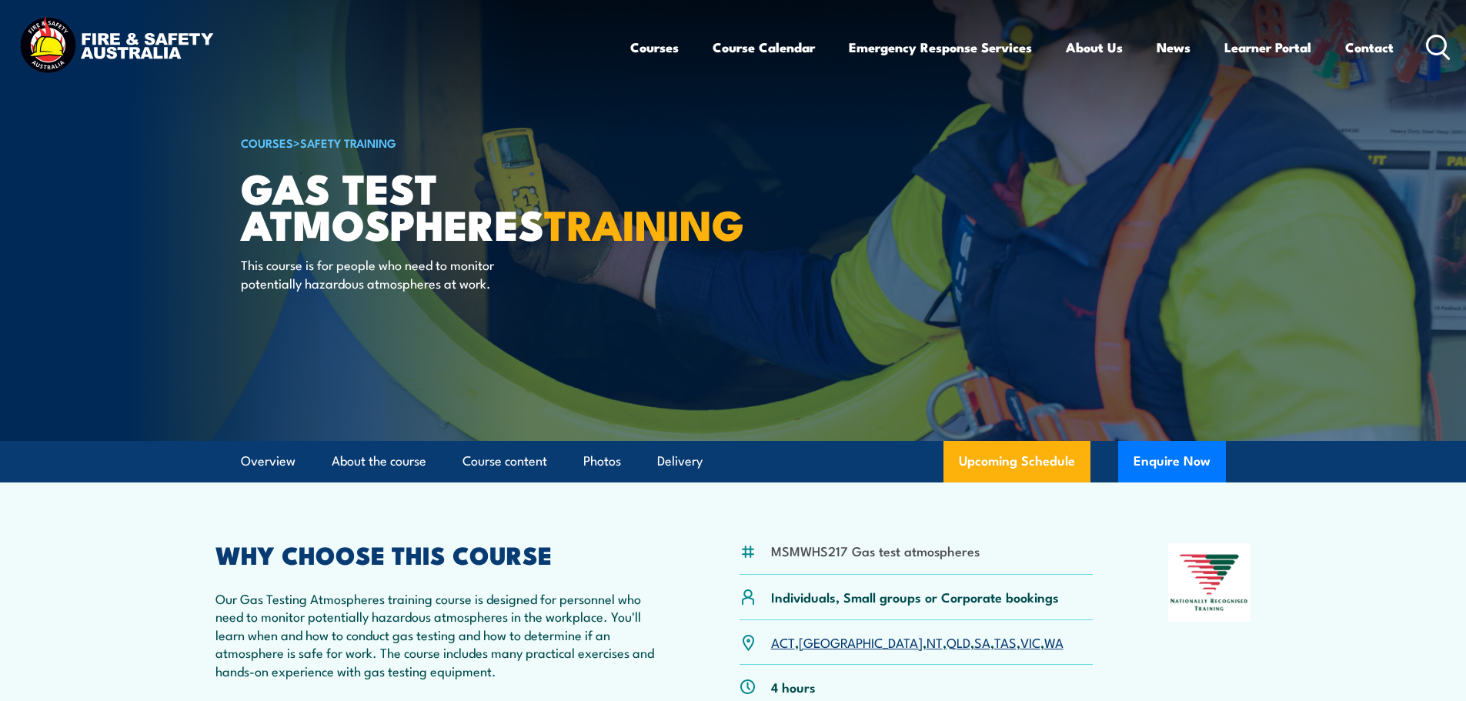 The width and height of the screenshot is (1466, 701). What do you see at coordinates (915, 596) in the screenshot?
I see `p: Individuals, Small groups or Corporate bookings` at bounding box center [915, 596].